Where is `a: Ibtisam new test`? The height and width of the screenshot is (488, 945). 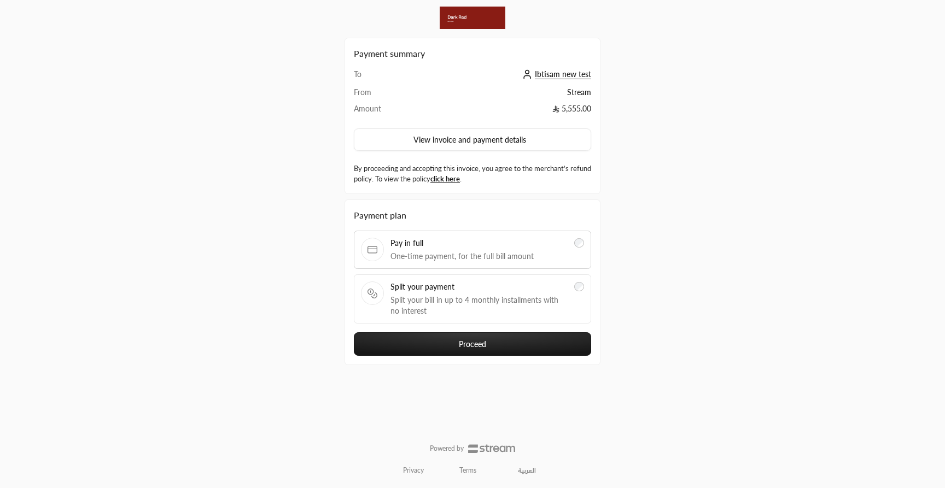
a: Ibtisam new test is located at coordinates (555, 74).